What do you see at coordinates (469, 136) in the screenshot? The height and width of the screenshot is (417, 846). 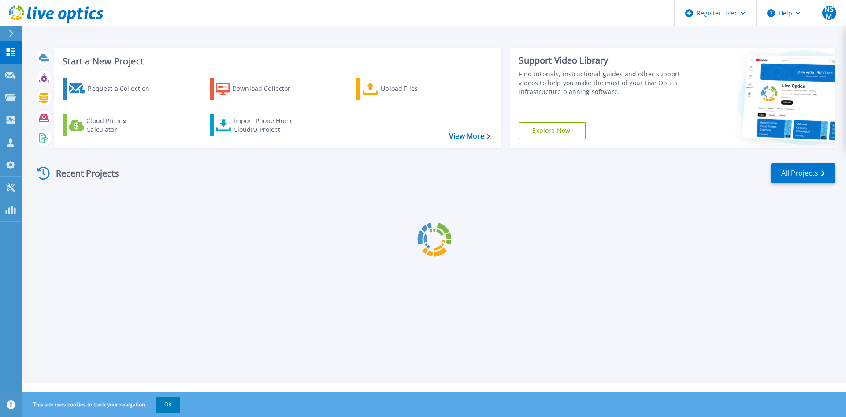 I see `a: View More` at bounding box center [469, 136].